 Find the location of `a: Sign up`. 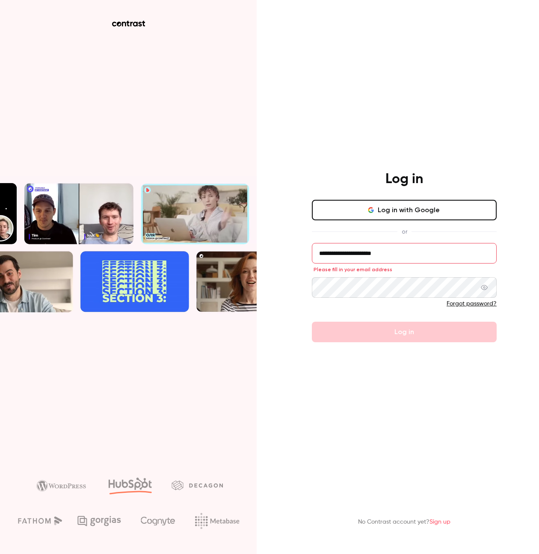

a: Sign up is located at coordinates (440, 522).